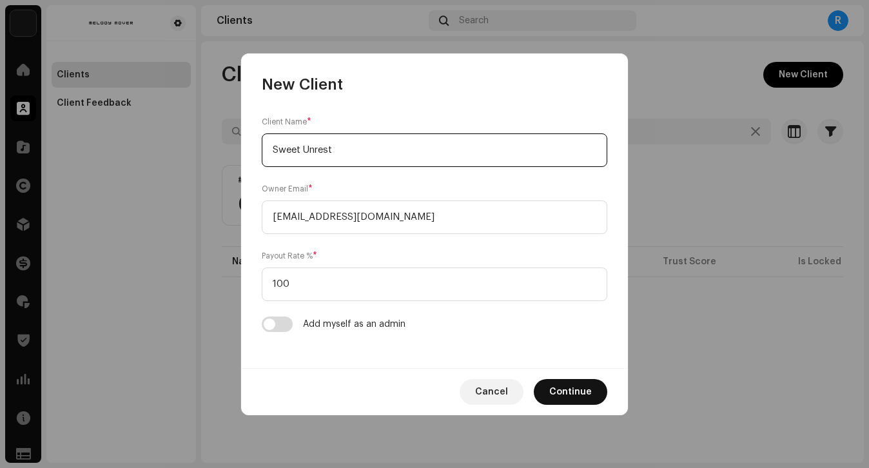  I want to click on button: Continue, so click(570, 392).